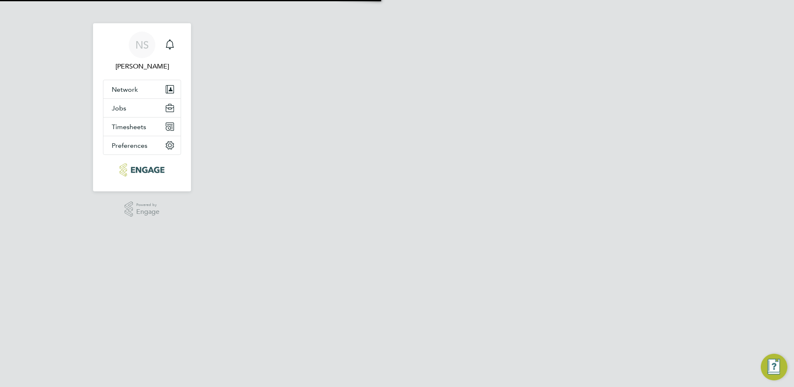 The width and height of the screenshot is (794, 387). Describe the element at coordinates (142, 45) in the screenshot. I see `span: NS` at that location.